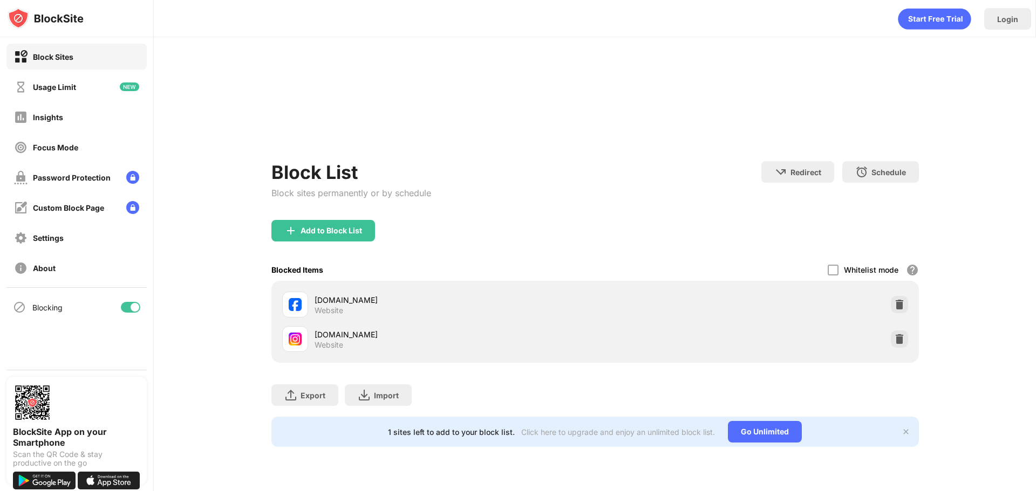 The height and width of the screenshot is (491, 1036). What do you see at coordinates (20, 117) in the screenshot?
I see `img: insights-off.svg` at bounding box center [20, 117].